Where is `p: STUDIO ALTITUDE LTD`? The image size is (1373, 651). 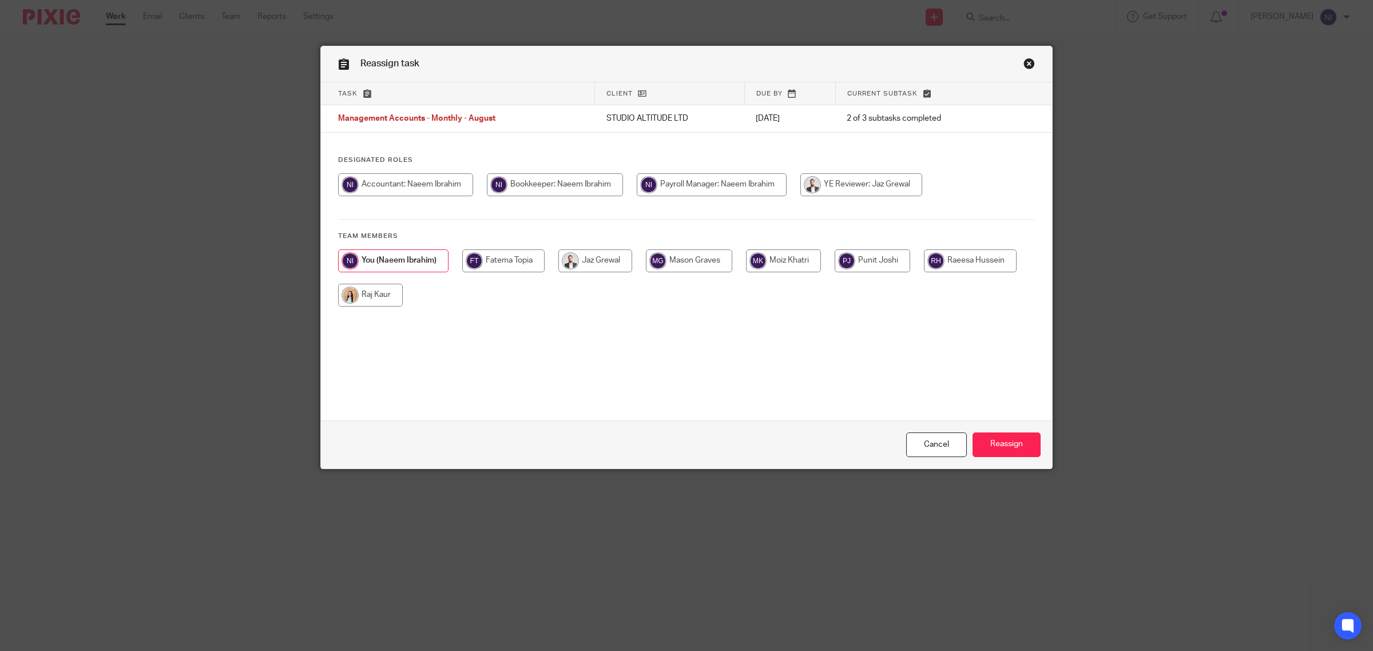 p: STUDIO ALTITUDE LTD is located at coordinates (670, 118).